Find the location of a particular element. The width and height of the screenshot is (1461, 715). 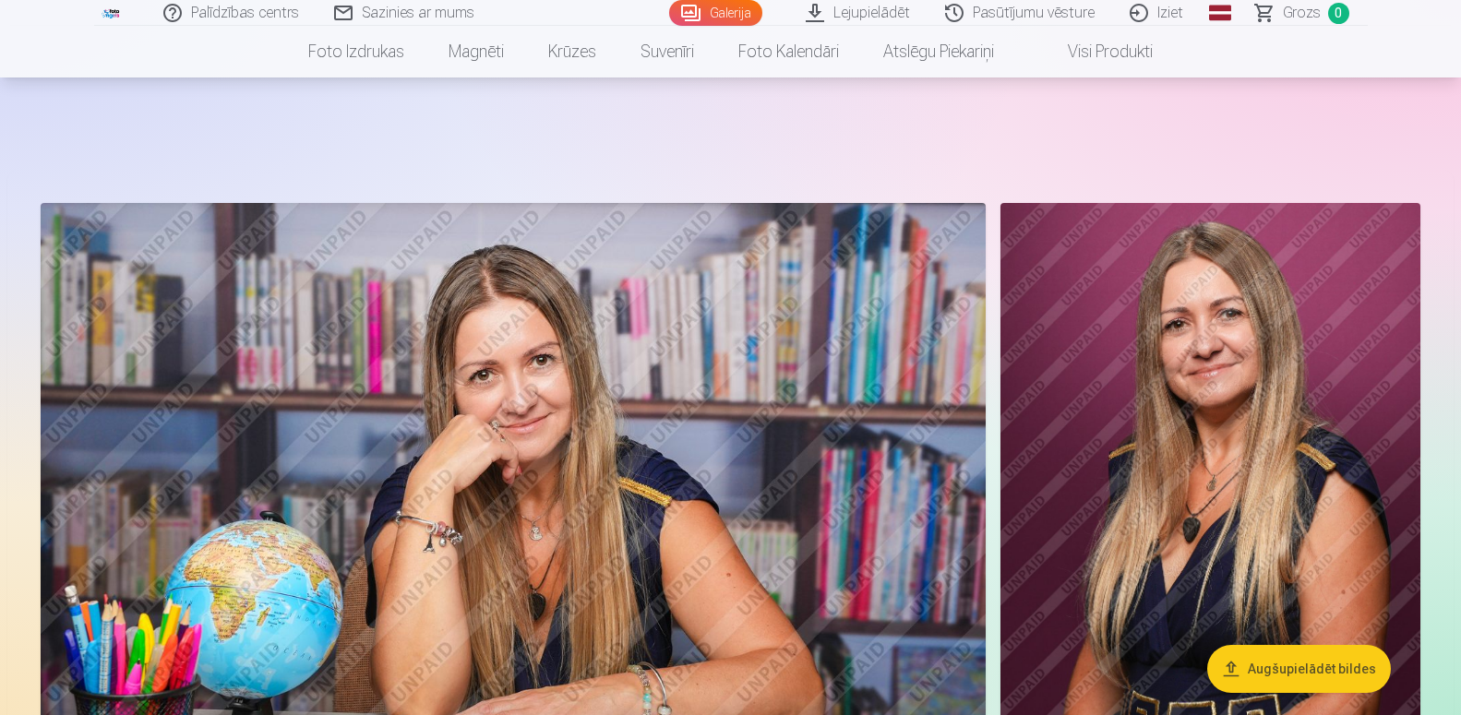

span: 0 is located at coordinates (1338, 13).